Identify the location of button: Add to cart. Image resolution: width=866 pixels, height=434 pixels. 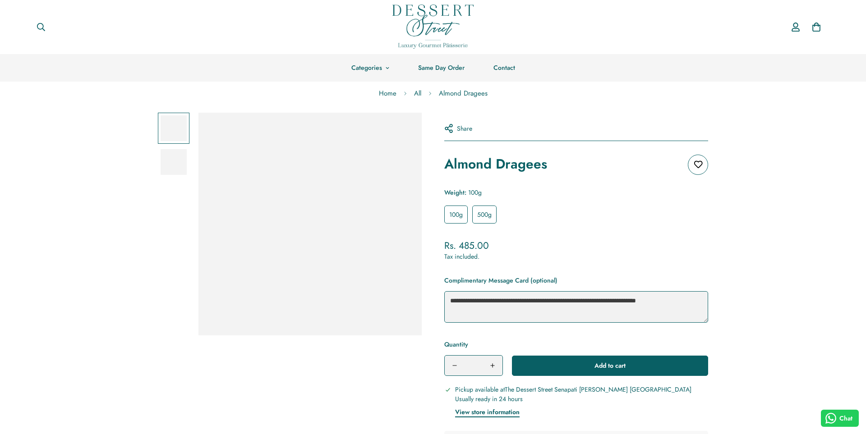
(610, 366).